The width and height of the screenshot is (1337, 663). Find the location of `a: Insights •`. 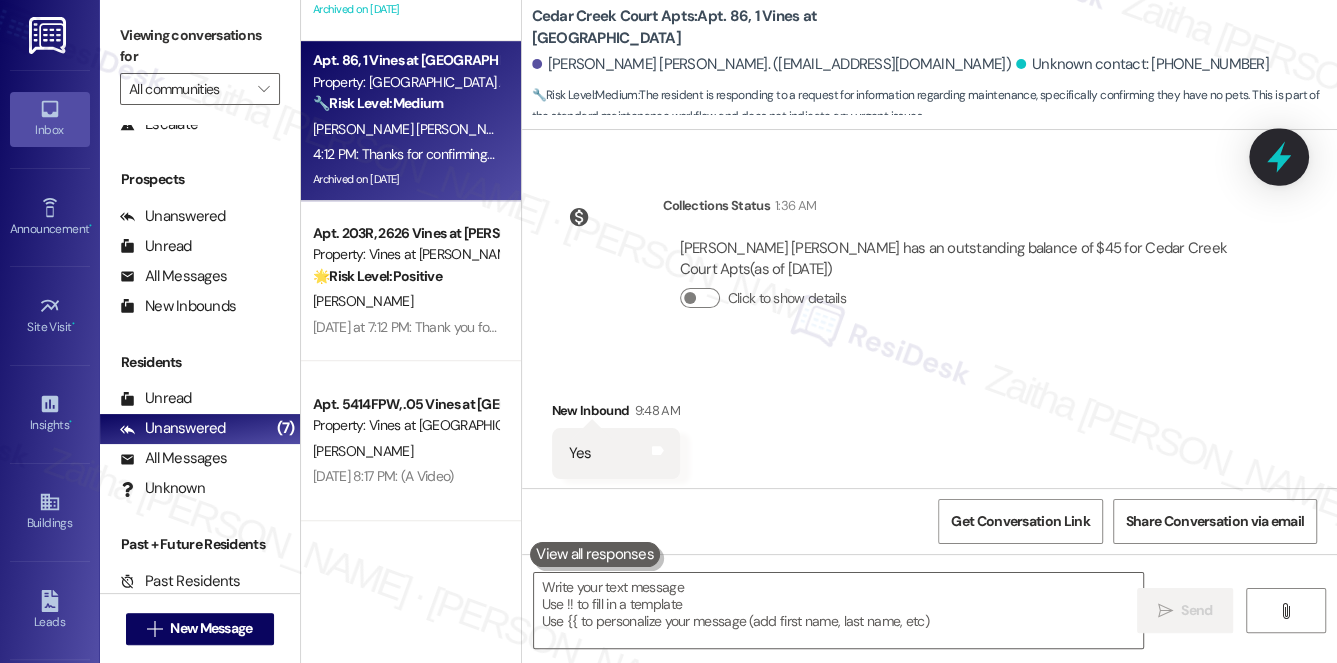

a: Insights • is located at coordinates (50, 414).